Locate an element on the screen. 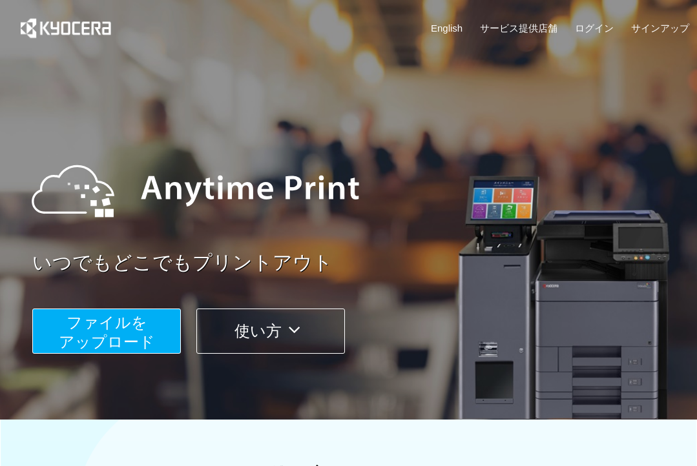 This screenshot has height=466, width=697. button: 使い方 is located at coordinates (271, 331).